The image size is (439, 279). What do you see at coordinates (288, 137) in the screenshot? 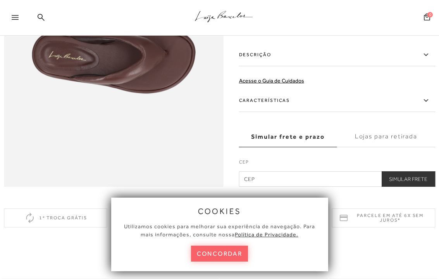
I see `label: Simular frete e prazo` at bounding box center [288, 137].